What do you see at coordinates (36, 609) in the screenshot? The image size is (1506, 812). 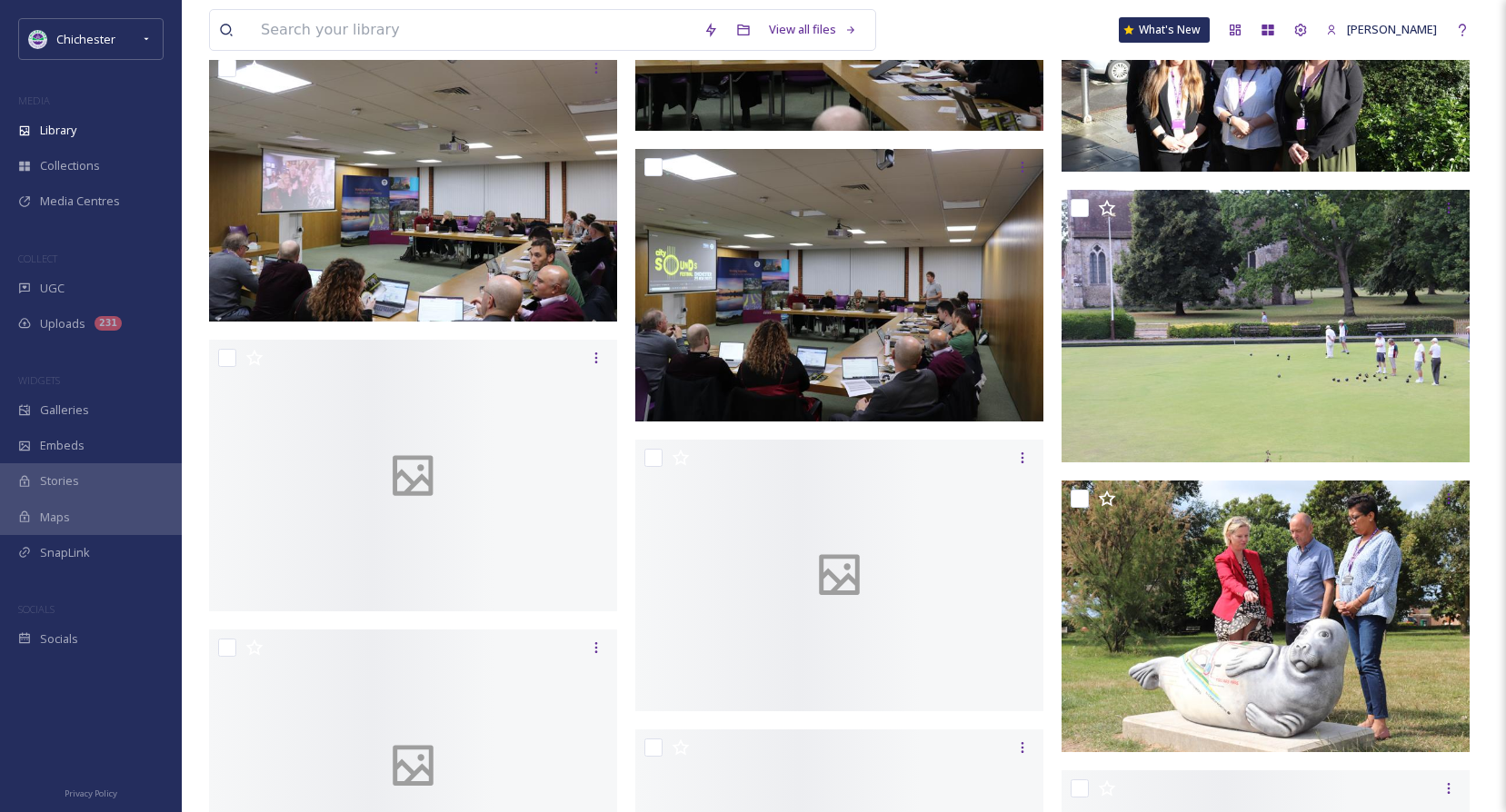 I see `span: SOCIALS` at bounding box center [36, 609].